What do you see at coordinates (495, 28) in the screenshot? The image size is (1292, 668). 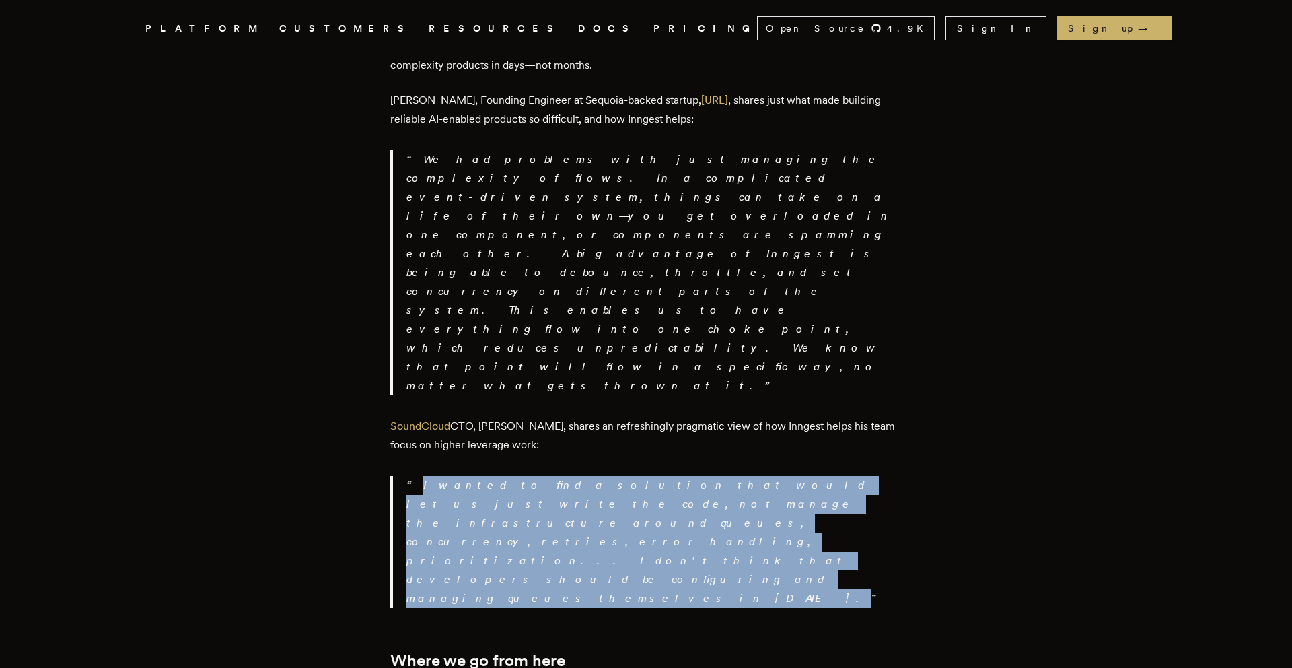 I see `button: RESOURCES` at bounding box center [495, 28].